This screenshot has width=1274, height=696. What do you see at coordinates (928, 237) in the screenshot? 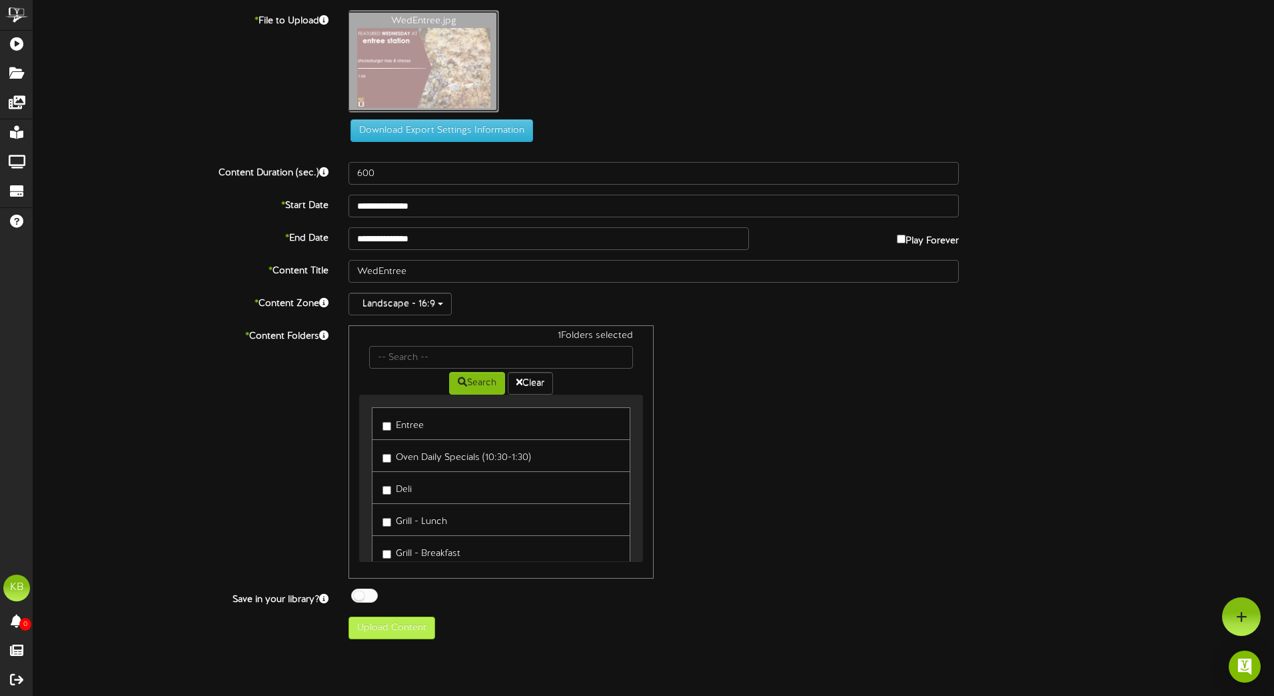
I see `label: Play Forever` at bounding box center [928, 237].